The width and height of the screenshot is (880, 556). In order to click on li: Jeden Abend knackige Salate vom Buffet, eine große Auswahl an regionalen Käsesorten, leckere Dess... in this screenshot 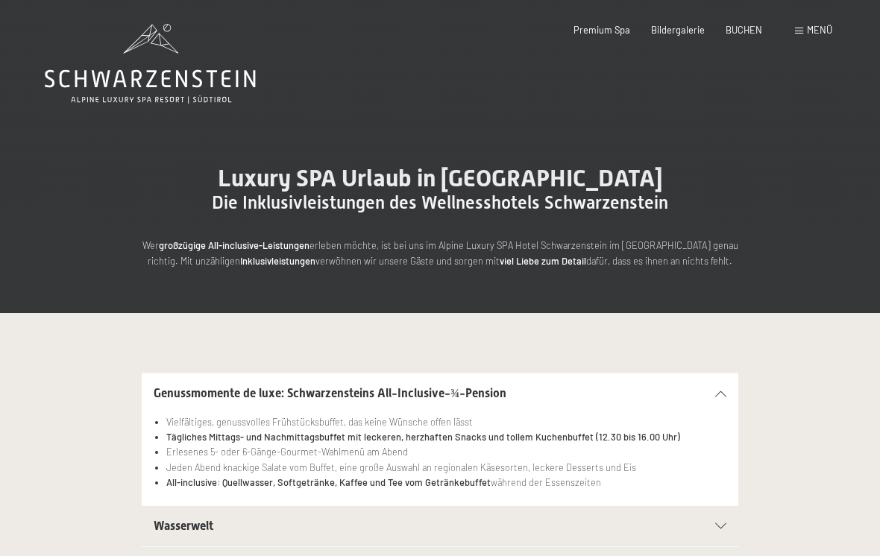, I will do `click(446, 468)`.